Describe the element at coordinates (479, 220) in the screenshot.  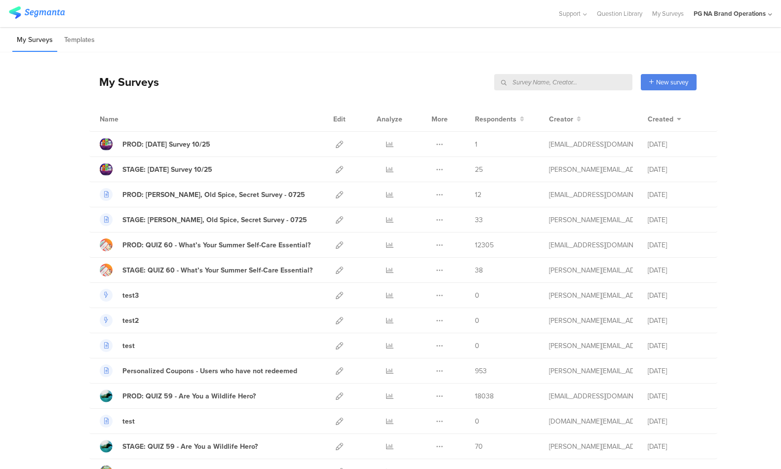
I see `span: 33` at that location.